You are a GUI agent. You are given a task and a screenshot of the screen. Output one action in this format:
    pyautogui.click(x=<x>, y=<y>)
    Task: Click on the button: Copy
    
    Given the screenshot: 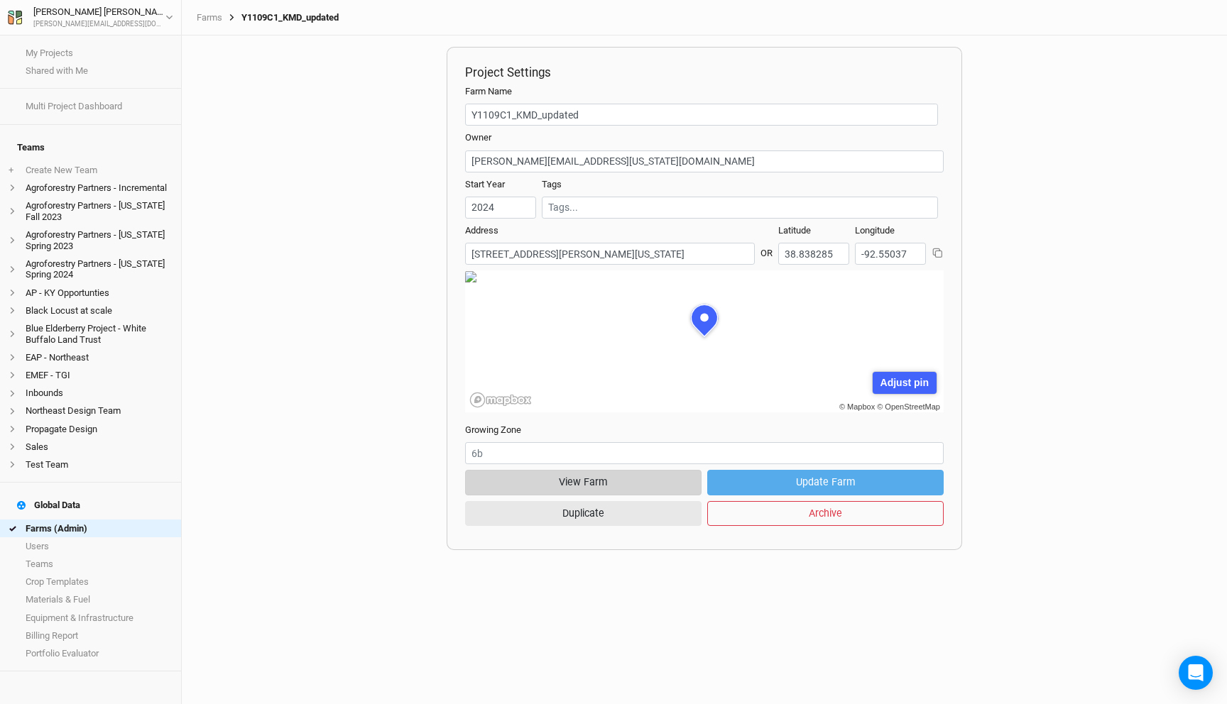 What is the action you would take?
    pyautogui.click(x=937, y=253)
    